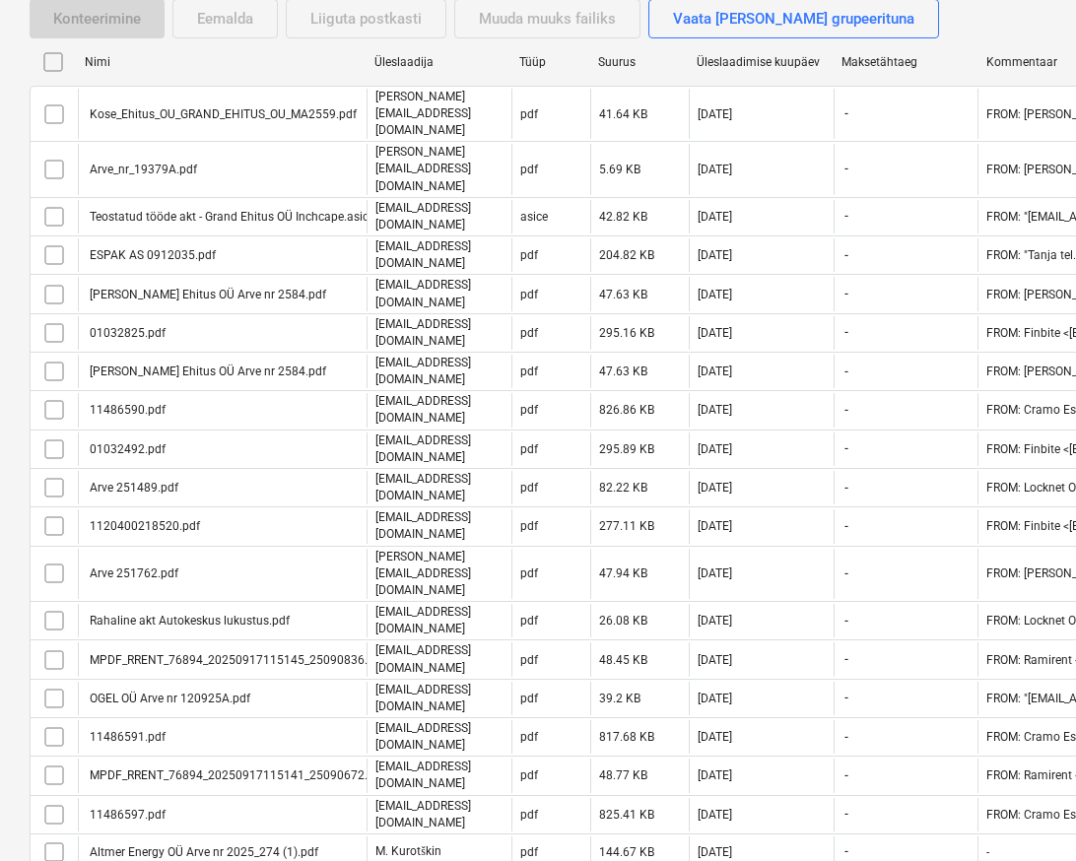 The image size is (1076, 861). I want to click on div: 26.08 KB, so click(623, 621).